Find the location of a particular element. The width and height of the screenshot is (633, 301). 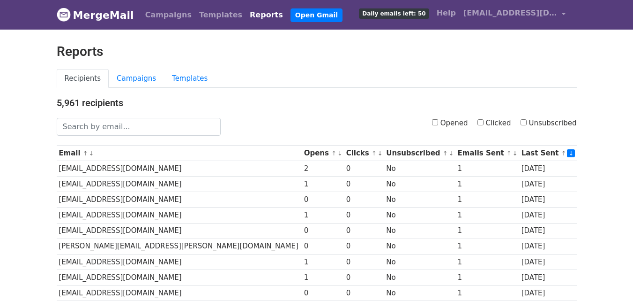

img: MergeMail logo is located at coordinates (64, 15).